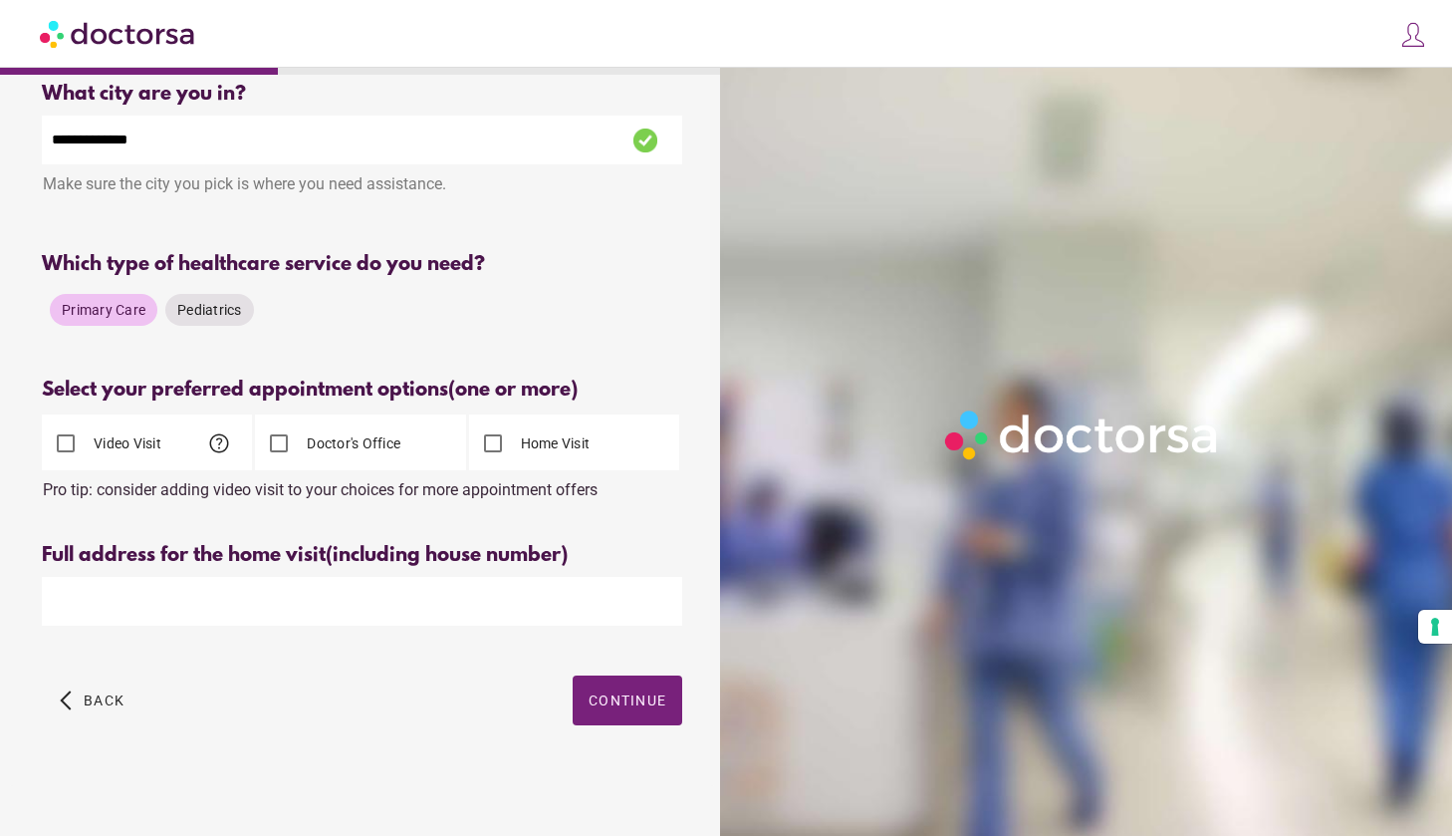  I want to click on span: help, so click(219, 443).